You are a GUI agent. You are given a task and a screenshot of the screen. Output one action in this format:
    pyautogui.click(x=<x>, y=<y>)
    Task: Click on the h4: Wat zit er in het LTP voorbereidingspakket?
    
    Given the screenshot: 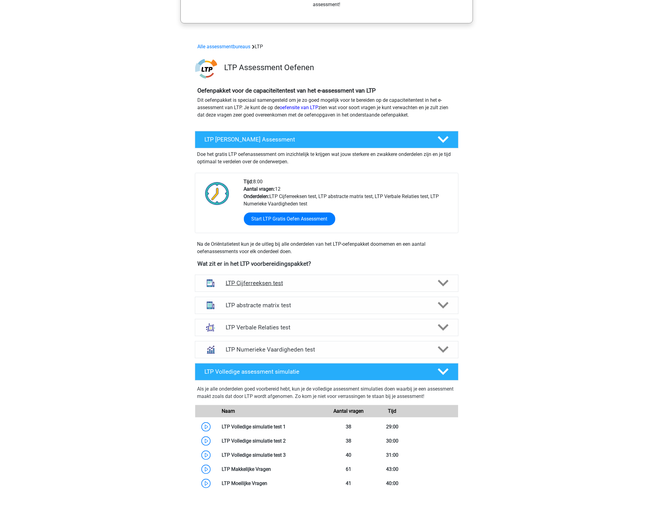 What is the action you would take?
    pyautogui.click(x=326, y=264)
    